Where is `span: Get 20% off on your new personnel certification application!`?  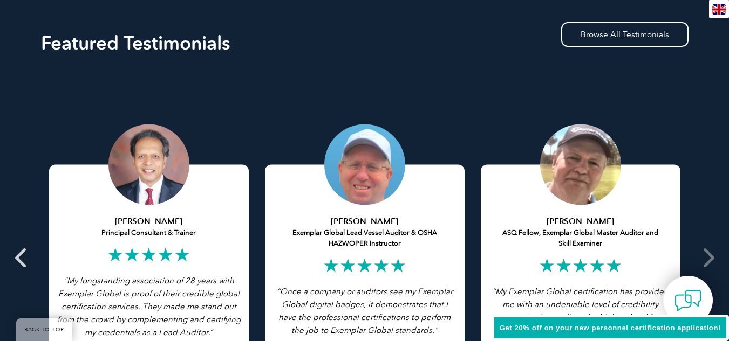
span: Get 20% off on your new personnel certification application! is located at coordinates (610, 328).